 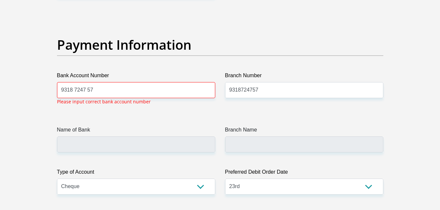 What do you see at coordinates (136, 90) in the screenshot?
I see `input: Bank Account Number` at bounding box center [136, 90].